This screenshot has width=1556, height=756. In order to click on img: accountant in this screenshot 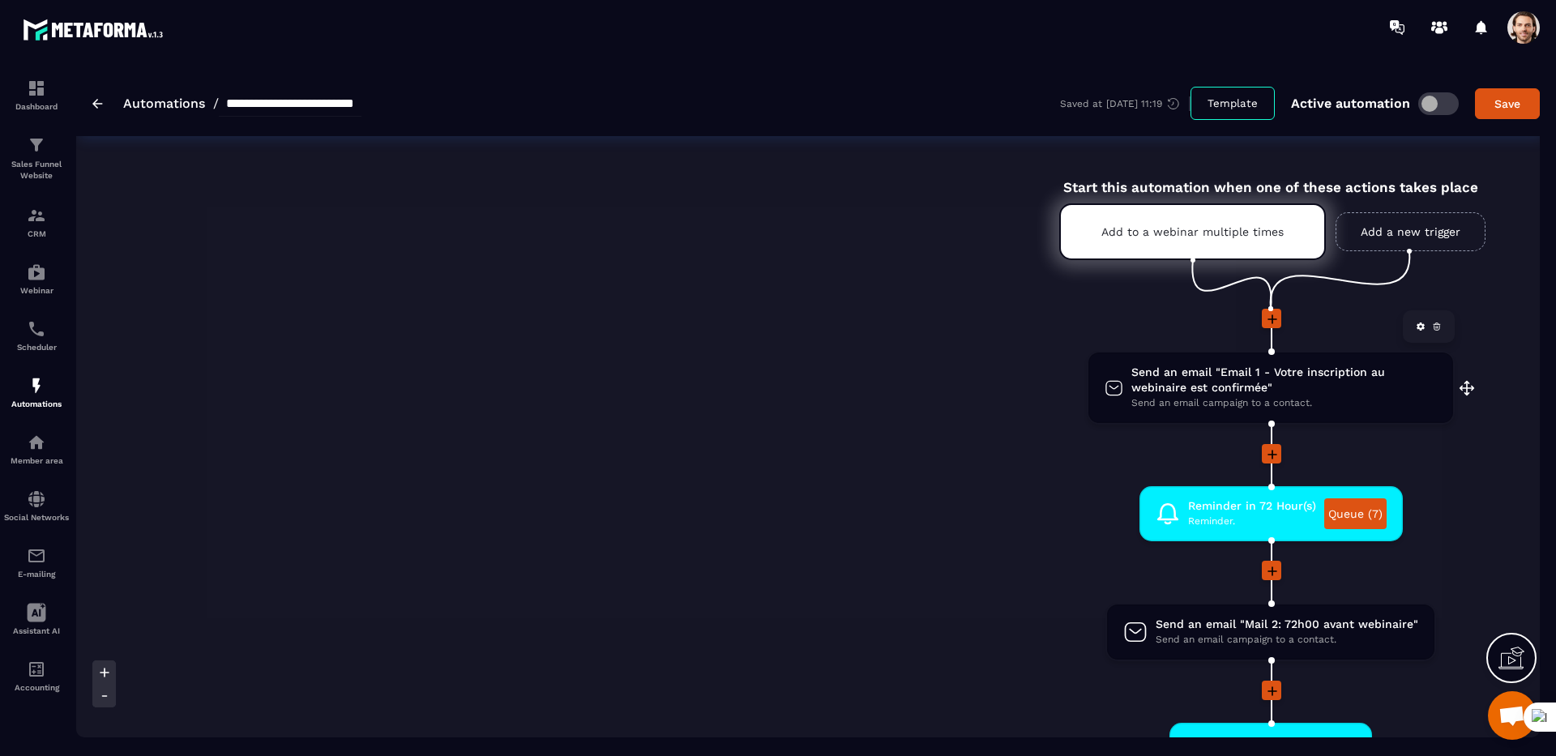, I will do `click(36, 669)`.